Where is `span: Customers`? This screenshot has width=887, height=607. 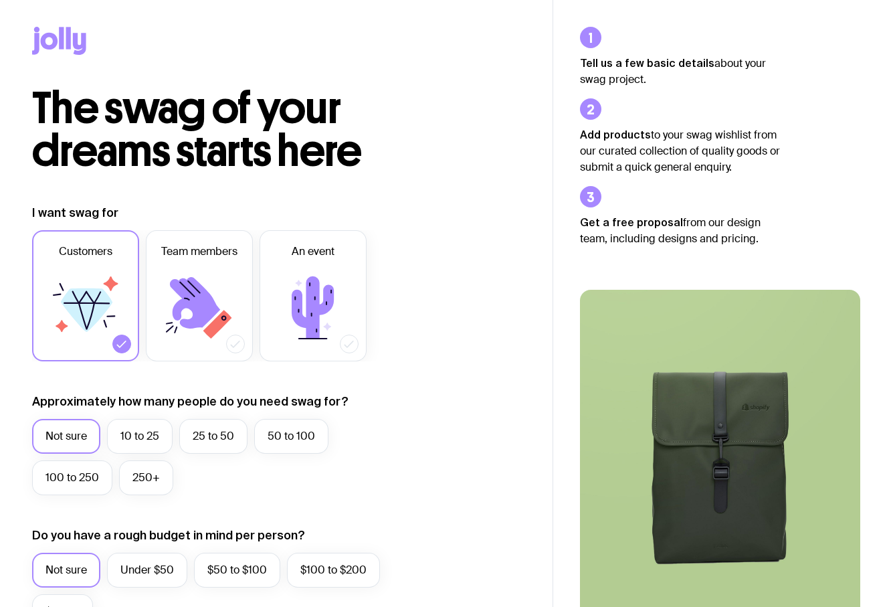 span: Customers is located at coordinates (86, 252).